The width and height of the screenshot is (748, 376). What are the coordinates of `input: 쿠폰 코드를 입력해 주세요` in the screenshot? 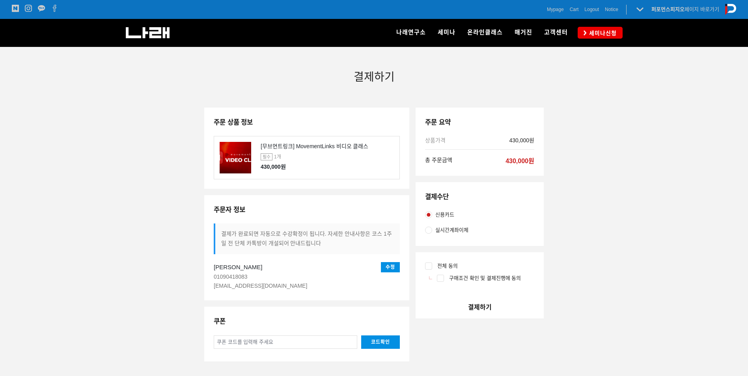 It's located at (285, 342).